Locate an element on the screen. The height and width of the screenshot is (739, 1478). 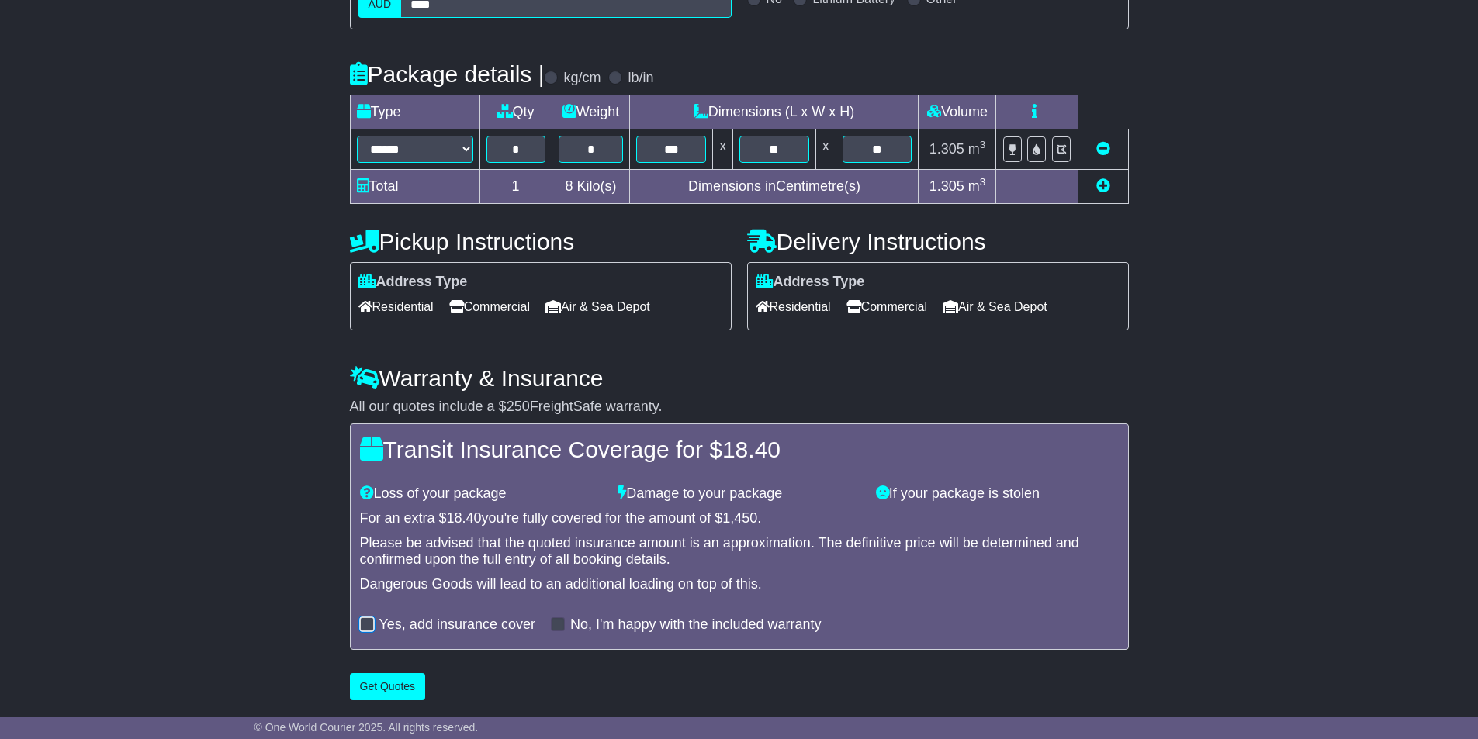
h4: Warranty & Insurance is located at coordinates (739, 378).